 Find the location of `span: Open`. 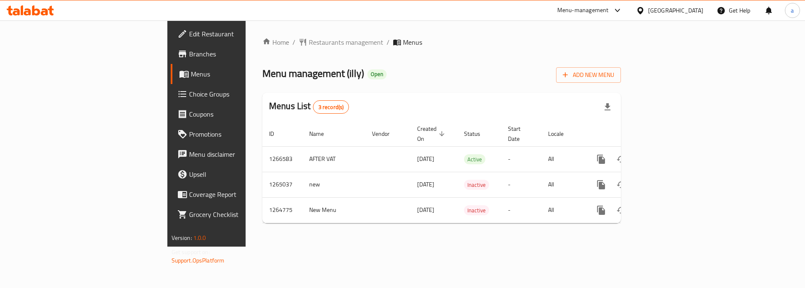

span: Open is located at coordinates (377, 74).